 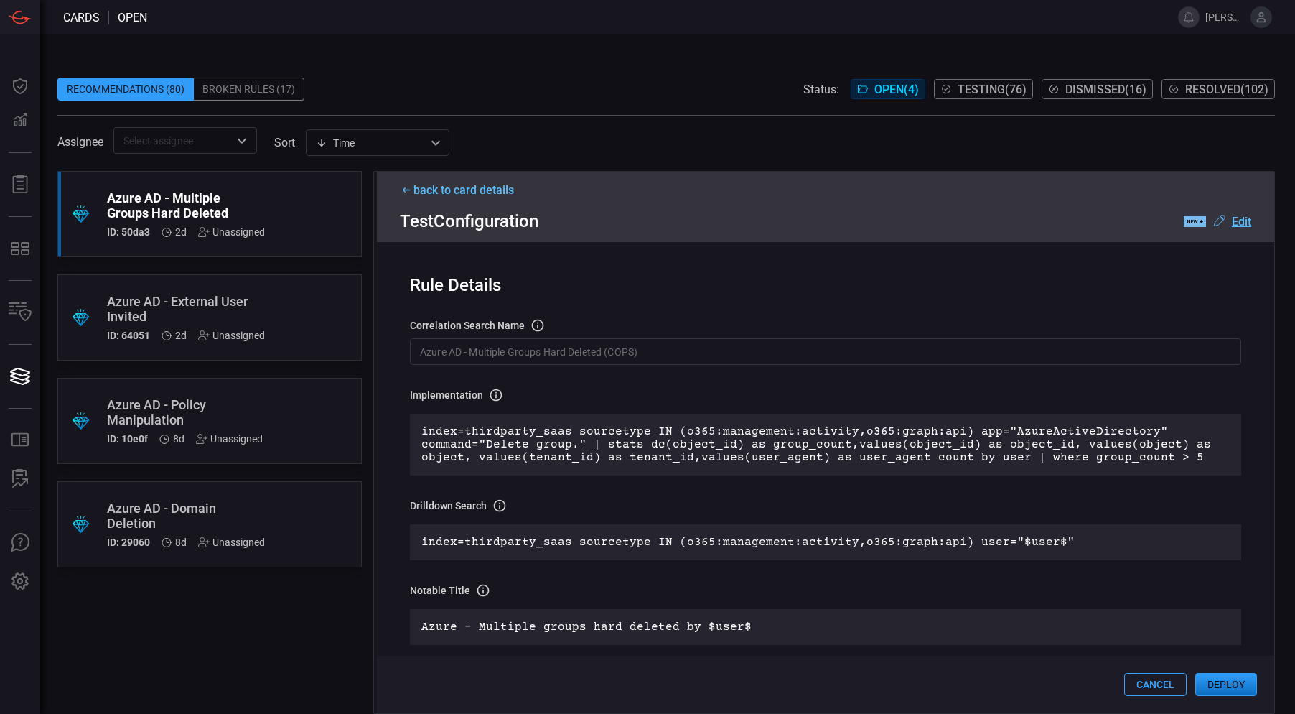 I want to click on div: Rule Details, so click(x=826, y=285).